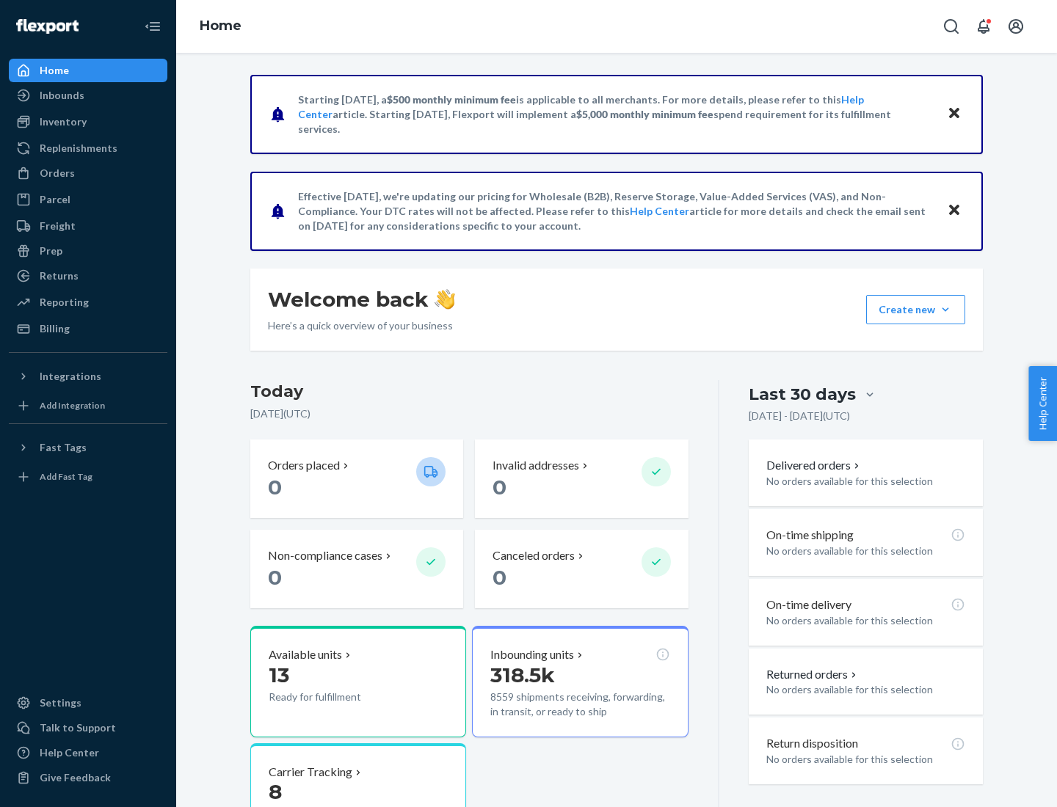 The width and height of the screenshot is (1057, 807). What do you see at coordinates (55, 200) in the screenshot?
I see `div: Parcel` at bounding box center [55, 200].